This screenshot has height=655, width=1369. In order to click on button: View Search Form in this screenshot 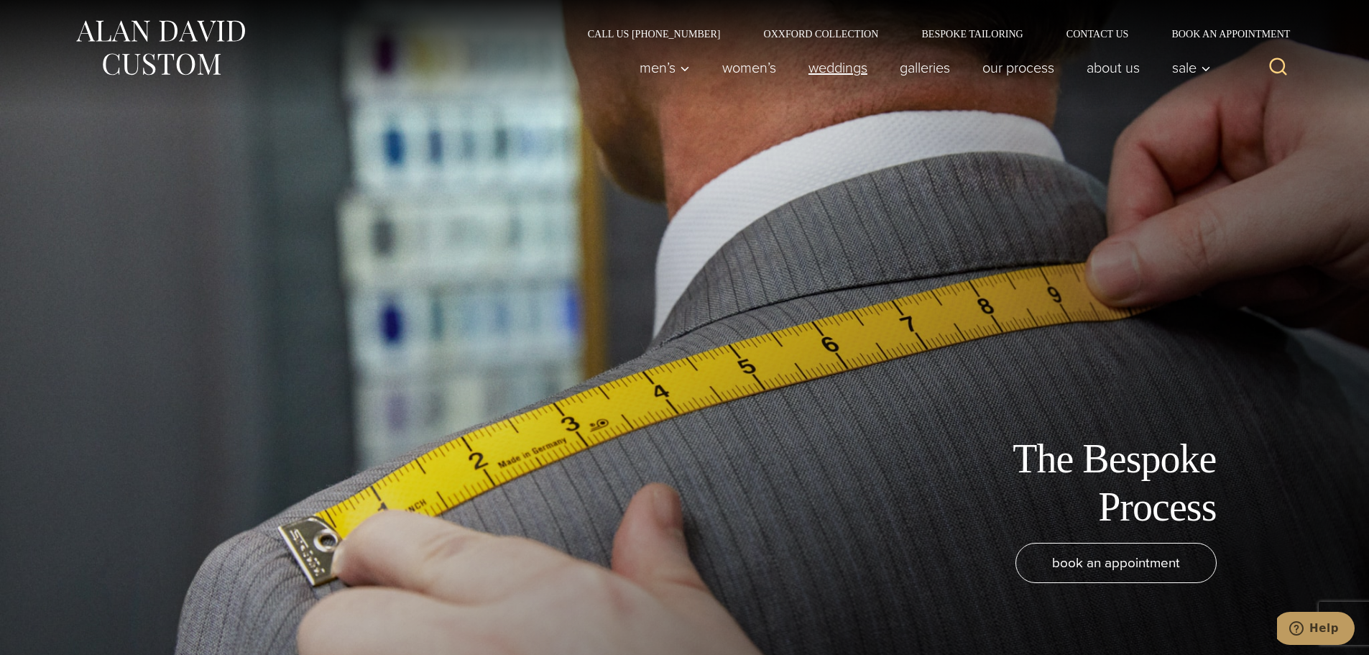, I will do `click(1279, 68)`.